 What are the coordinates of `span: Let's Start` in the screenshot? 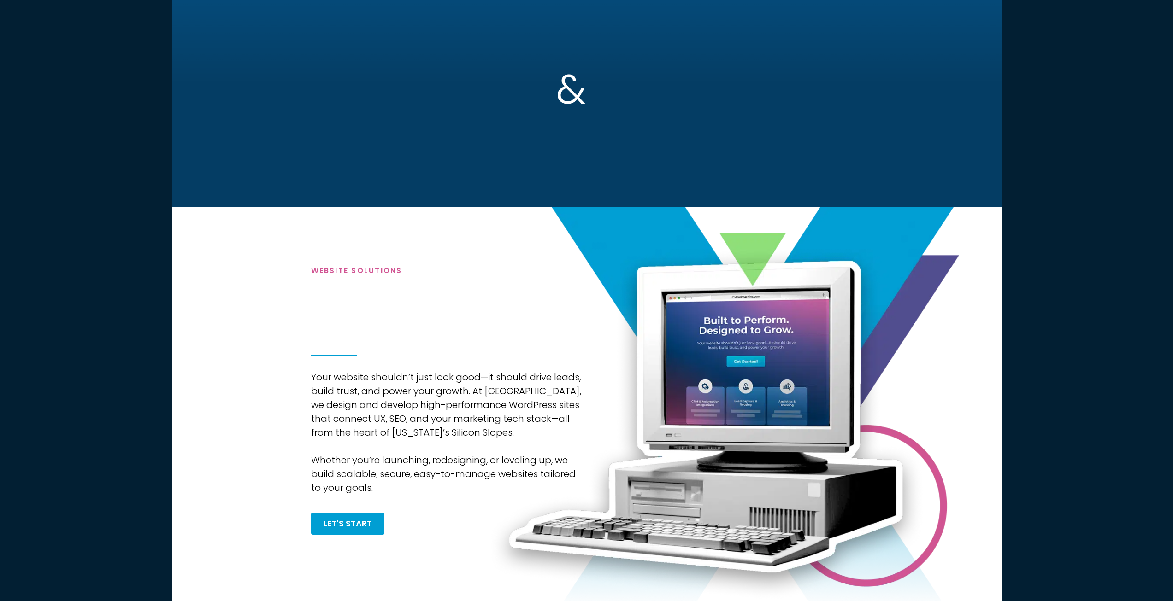 It's located at (347, 524).